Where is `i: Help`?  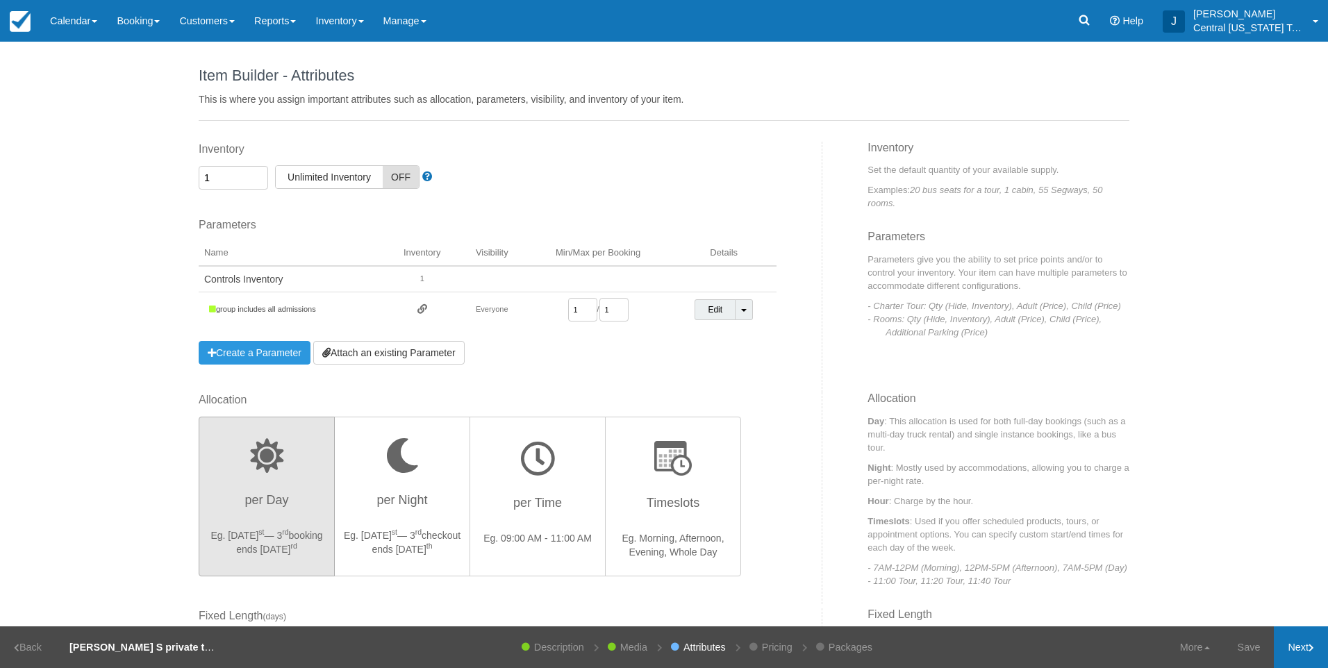 i: Help is located at coordinates (1115, 21).